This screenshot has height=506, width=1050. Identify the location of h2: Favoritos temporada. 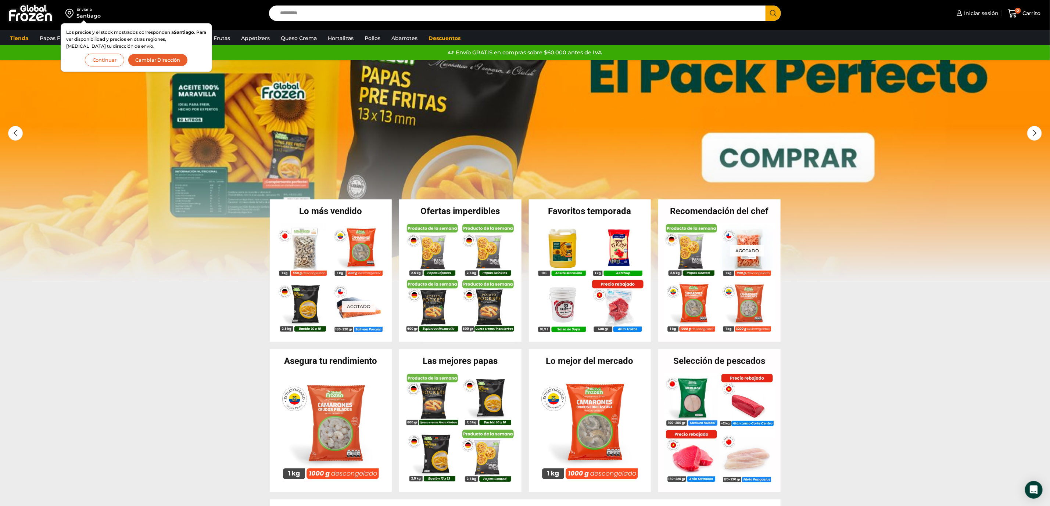
(590, 211).